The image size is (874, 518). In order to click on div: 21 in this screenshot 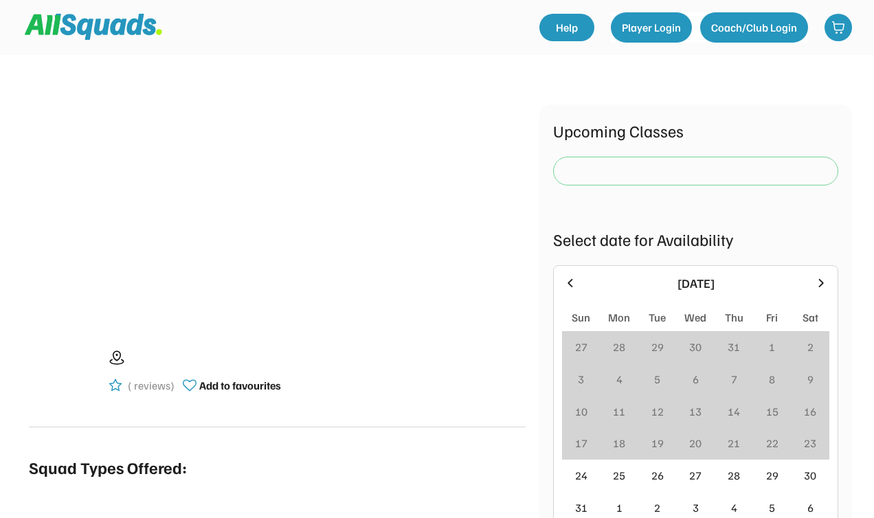, I will do `click(734, 443)`.